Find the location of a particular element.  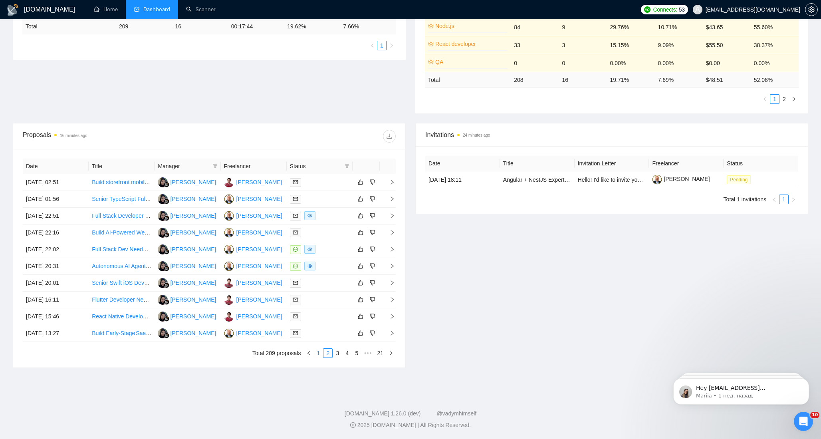

span: 10 is located at coordinates (814, 415).